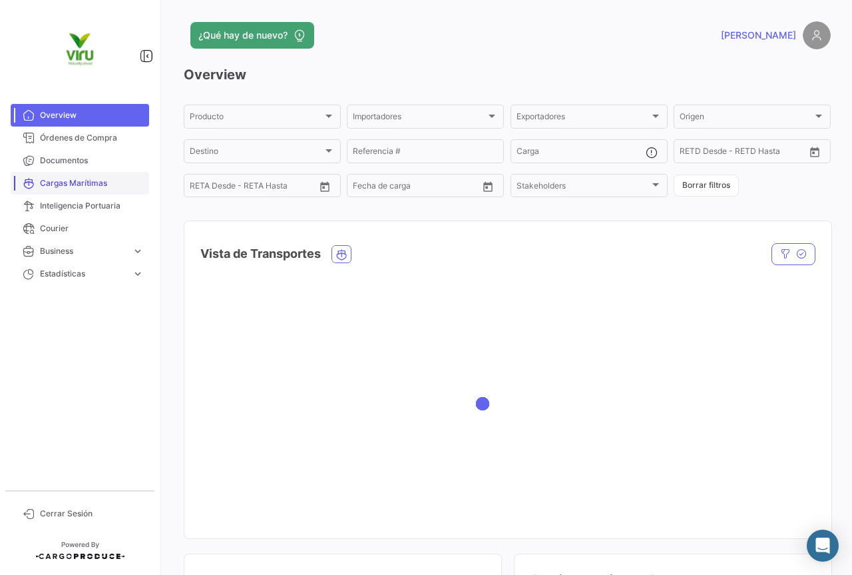  What do you see at coordinates (80, 49) in the screenshot?
I see `img: viru.png` at bounding box center [80, 49].